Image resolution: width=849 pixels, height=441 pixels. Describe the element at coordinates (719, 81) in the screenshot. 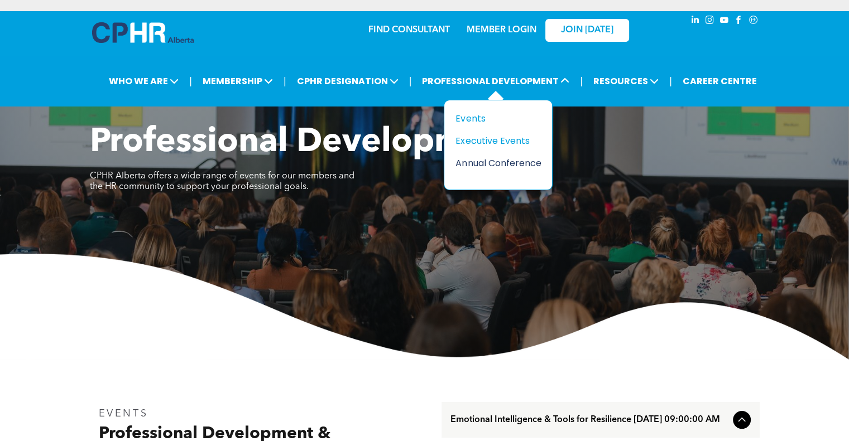

I see `a: CAREER CENTRE` at that location.